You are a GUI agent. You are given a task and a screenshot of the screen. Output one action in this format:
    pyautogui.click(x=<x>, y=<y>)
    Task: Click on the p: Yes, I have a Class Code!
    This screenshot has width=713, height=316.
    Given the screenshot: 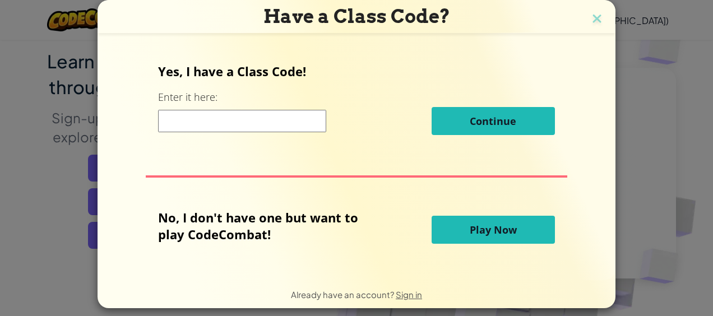 What is the action you would take?
    pyautogui.click(x=356, y=71)
    